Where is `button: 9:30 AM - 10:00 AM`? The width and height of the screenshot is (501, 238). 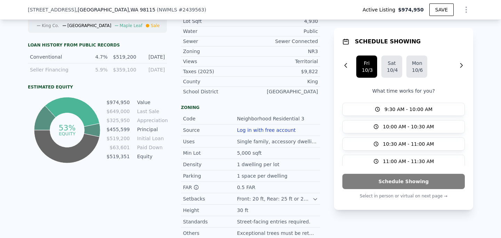
button: 9:30 AM - 10:00 AM is located at coordinates (403, 110).